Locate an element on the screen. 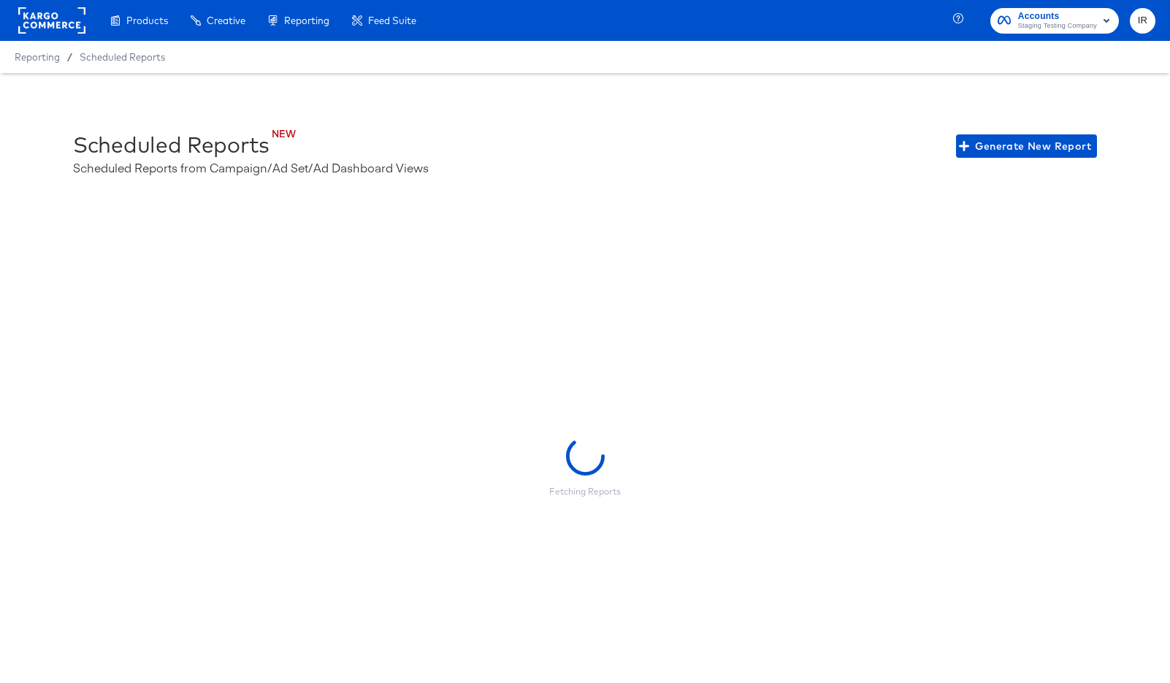  span: Creative is located at coordinates (226, 20).